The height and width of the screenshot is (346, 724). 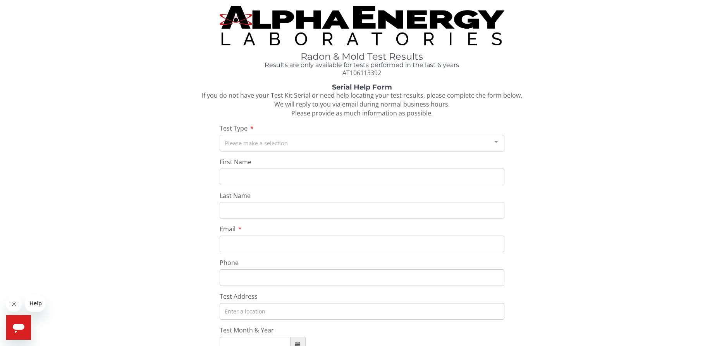 I want to click on span: Test Type, so click(x=234, y=128).